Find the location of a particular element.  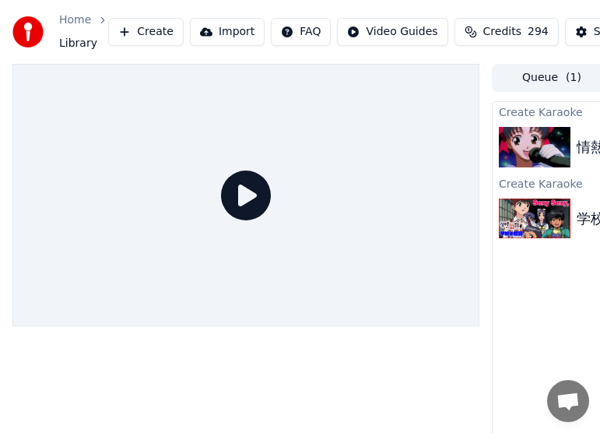

a: Home is located at coordinates (75, 20).